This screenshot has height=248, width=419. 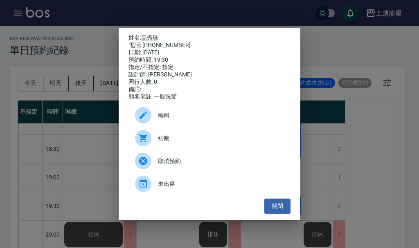 What do you see at coordinates (209, 90) in the screenshot?
I see `div: 備註:` at bounding box center [209, 90].